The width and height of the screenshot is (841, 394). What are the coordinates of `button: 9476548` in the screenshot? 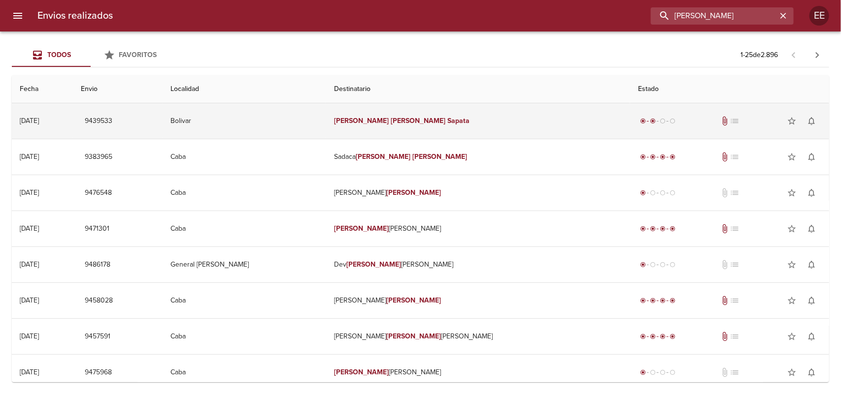 It's located at (98, 193).